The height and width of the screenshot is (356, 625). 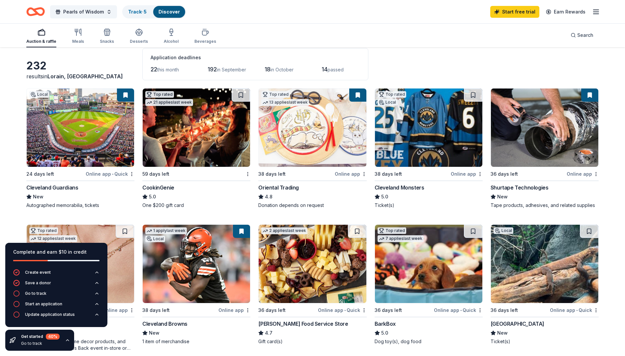 I want to click on div: Autographed memorabilia, tickets, so click(x=80, y=206).